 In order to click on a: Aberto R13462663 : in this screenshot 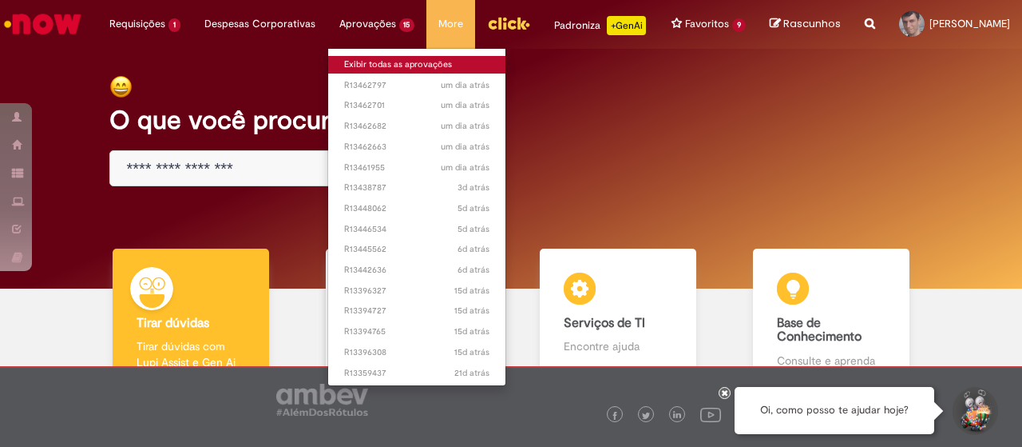, I will do `click(417, 147)`.